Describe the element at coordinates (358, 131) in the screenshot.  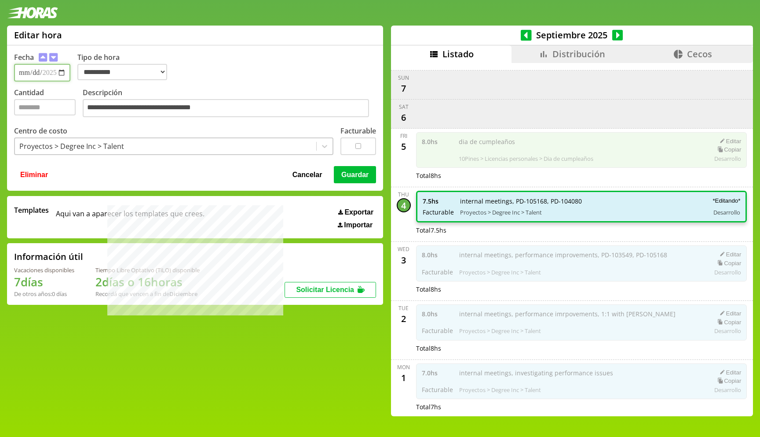
I see `label: Facturable` at that location.